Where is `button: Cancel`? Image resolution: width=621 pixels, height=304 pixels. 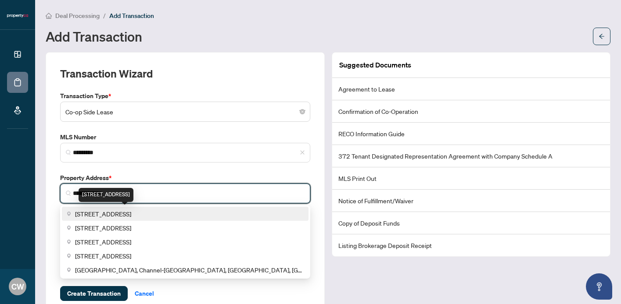
button: Cancel is located at coordinates (144, 294).